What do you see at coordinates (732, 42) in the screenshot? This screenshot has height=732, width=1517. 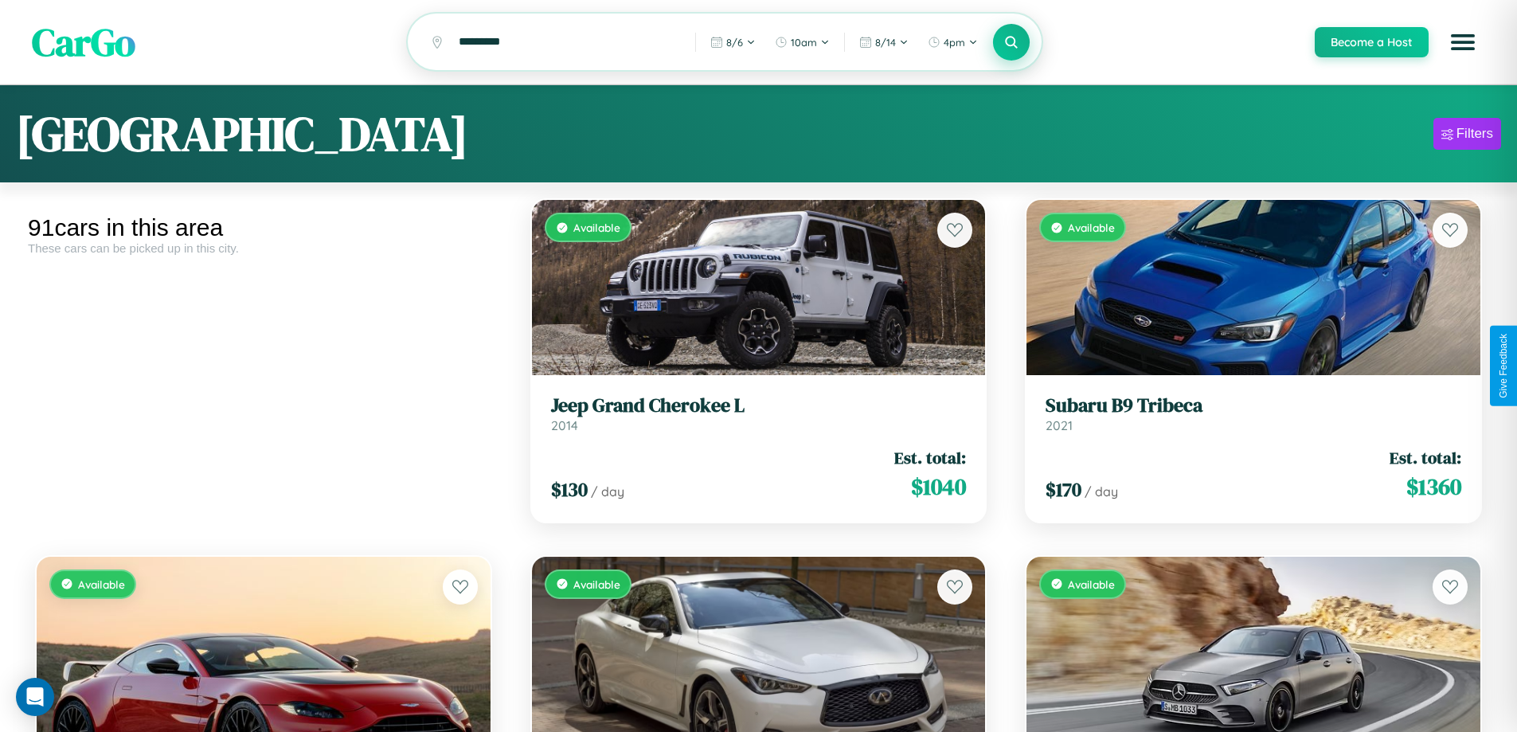 I see `button: 8/6` at bounding box center [732, 42].